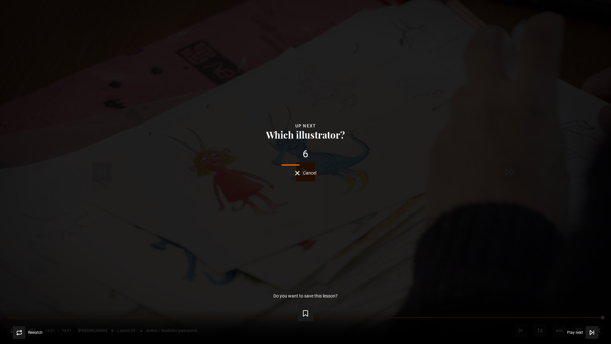  I want to click on div: 6, so click(306, 154).